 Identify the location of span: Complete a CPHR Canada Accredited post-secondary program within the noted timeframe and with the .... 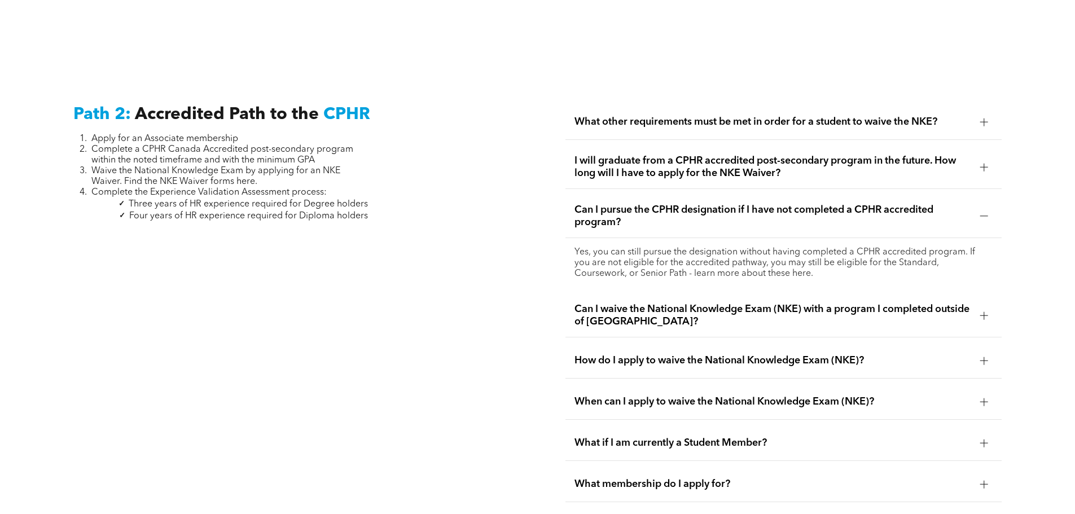
(222, 155).